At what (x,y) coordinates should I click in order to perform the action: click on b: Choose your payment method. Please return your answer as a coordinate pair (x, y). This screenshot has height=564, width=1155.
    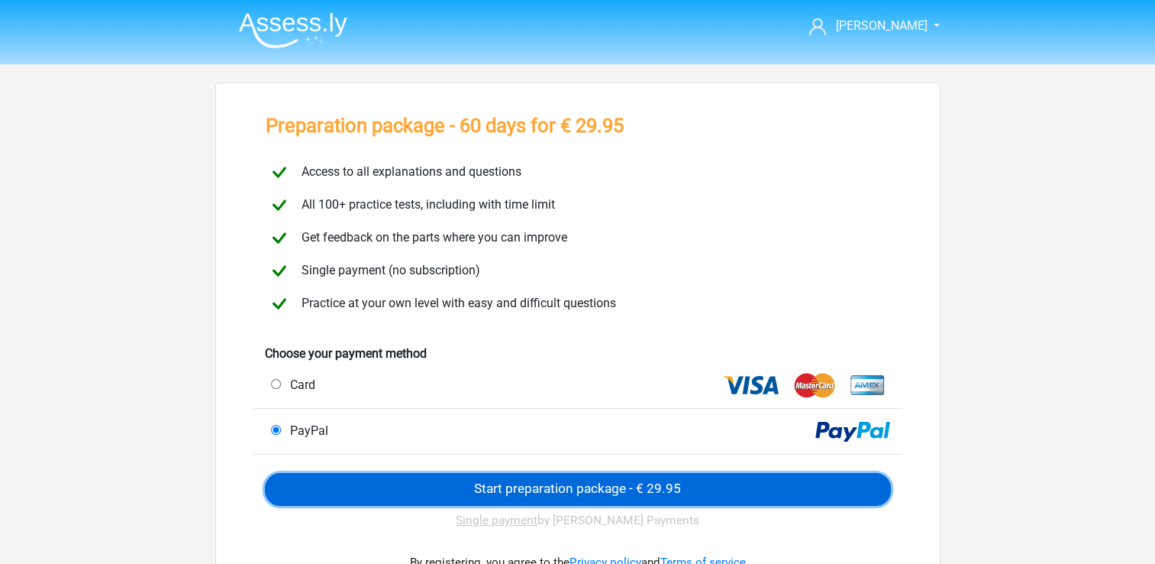
    Looking at the image, I should click on (346, 353).